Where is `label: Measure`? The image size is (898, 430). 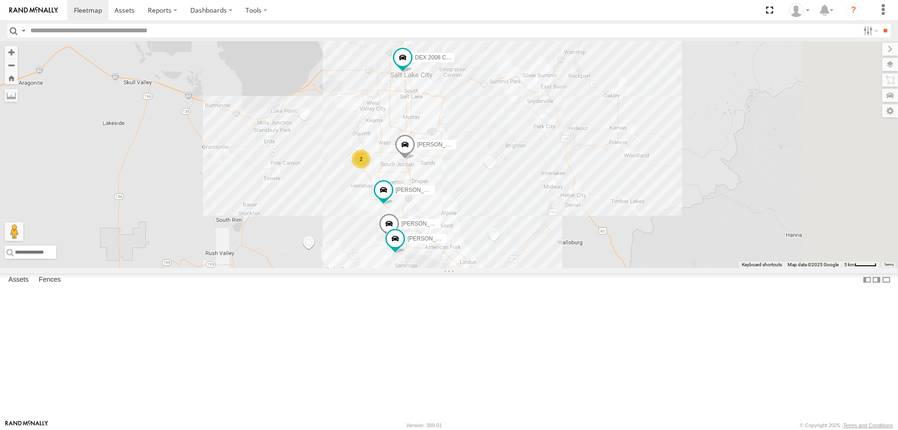
label: Measure is located at coordinates (11, 95).